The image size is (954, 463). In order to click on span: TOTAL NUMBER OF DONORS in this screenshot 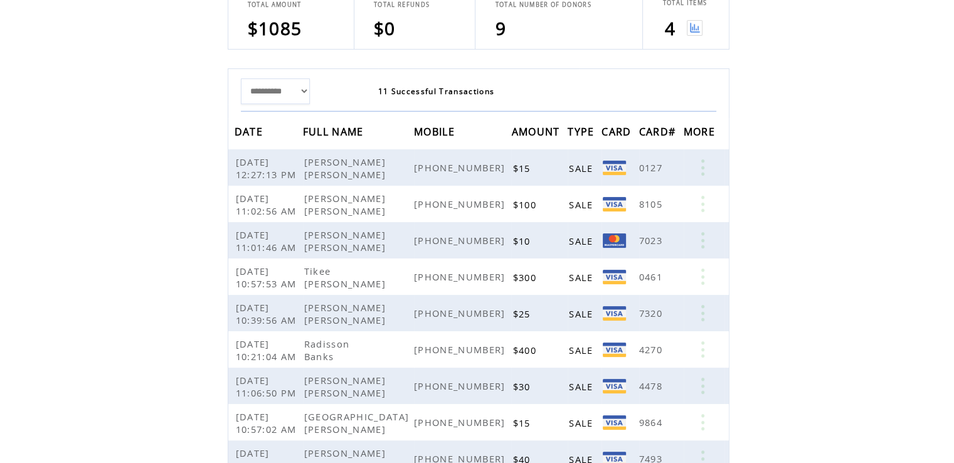, I will do `click(543, 4)`.